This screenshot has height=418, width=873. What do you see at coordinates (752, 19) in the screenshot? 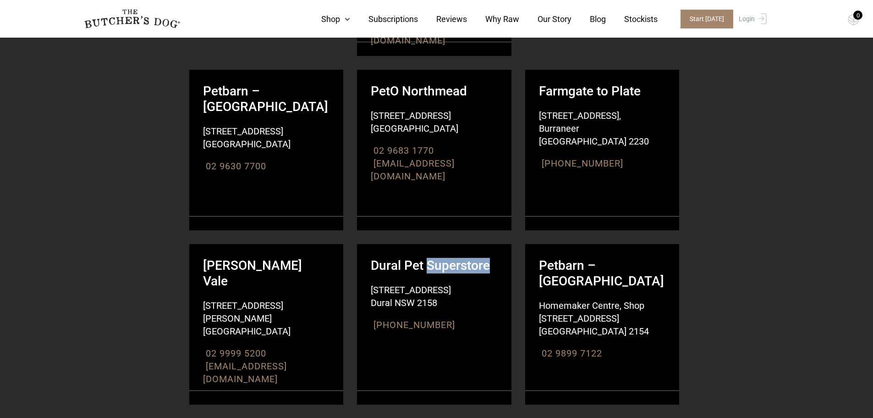
I see `a: Login` at bounding box center [752, 19].